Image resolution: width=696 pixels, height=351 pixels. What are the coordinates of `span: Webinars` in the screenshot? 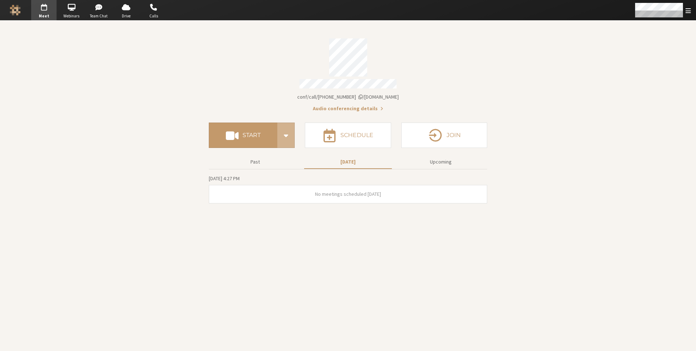 It's located at (71, 16).